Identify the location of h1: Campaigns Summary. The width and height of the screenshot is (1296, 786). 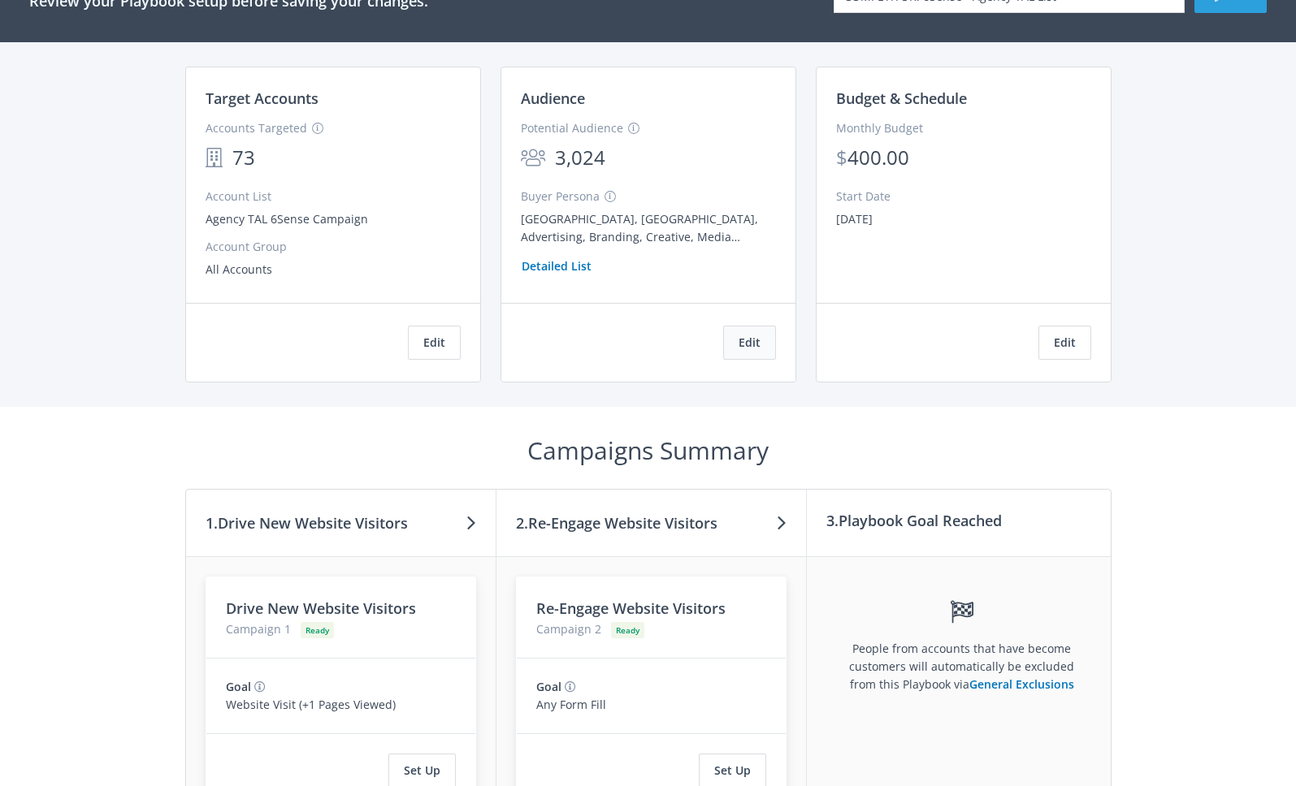
(648, 450).